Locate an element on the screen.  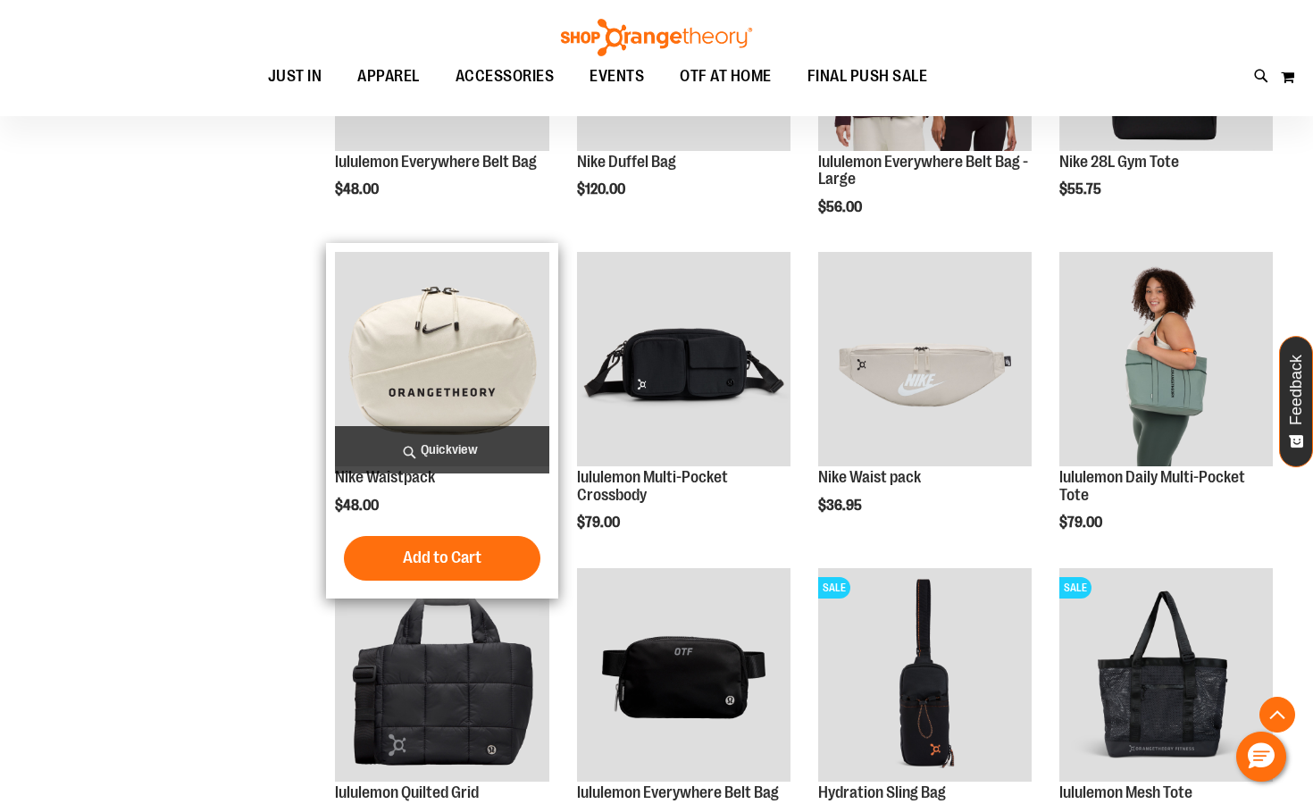
span: APPAREL is located at coordinates (388, 76).